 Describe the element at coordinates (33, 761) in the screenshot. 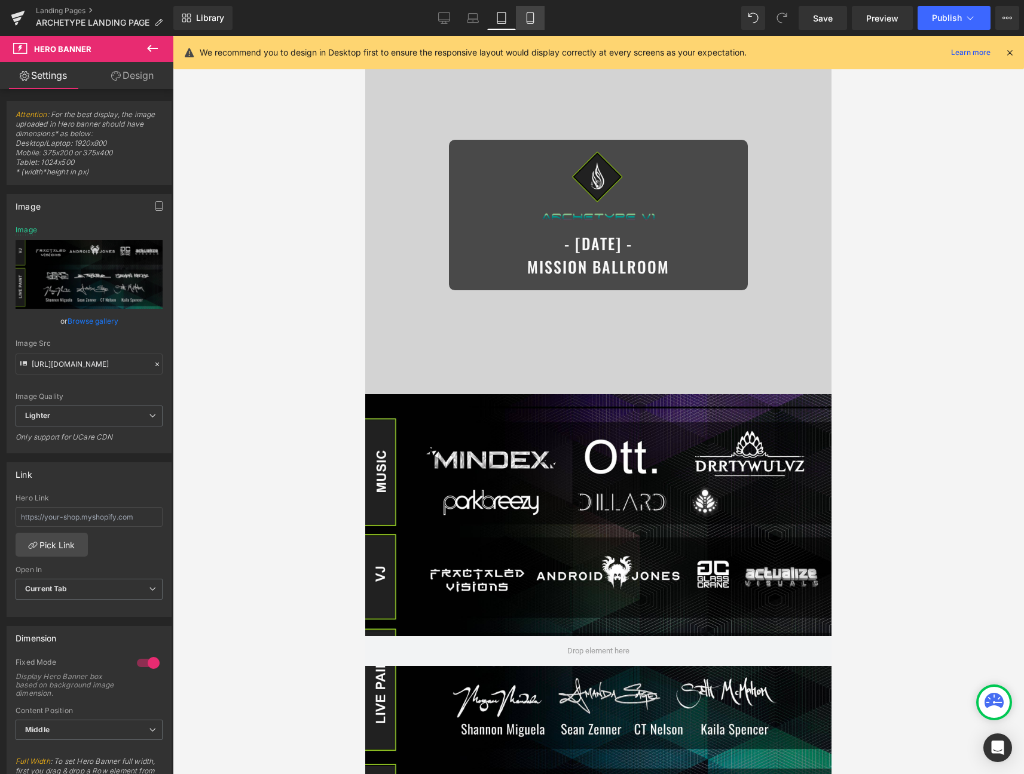

I see `a: Full Width` at that location.